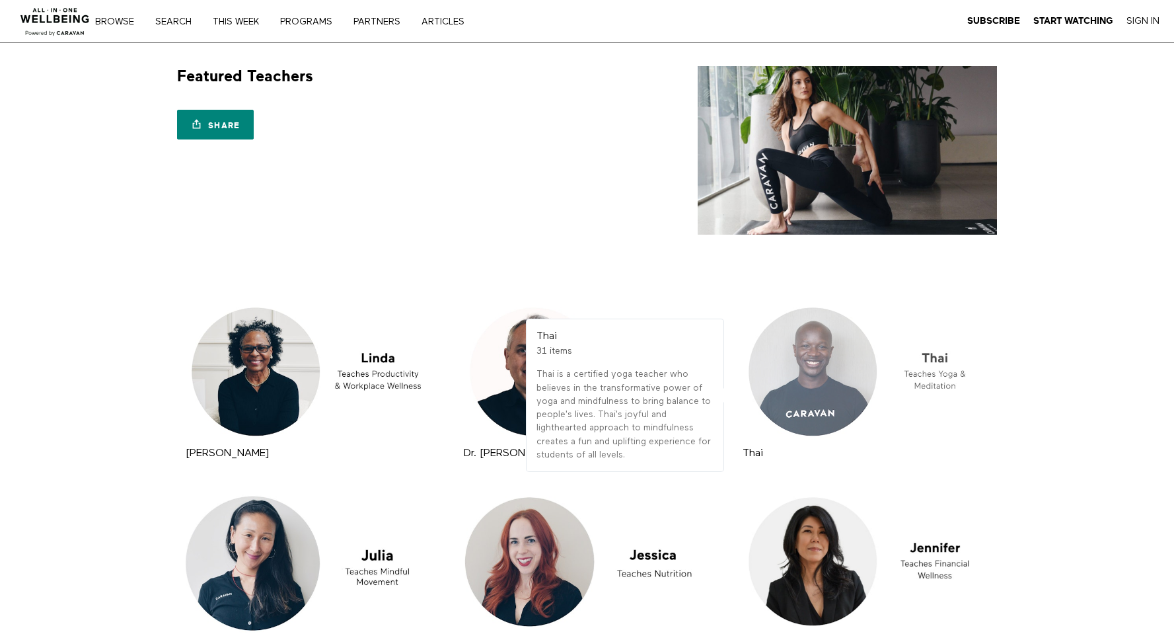 This screenshot has width=1174, height=634. Describe the element at coordinates (381, 22) in the screenshot. I see `a: PARTNERS` at that location.